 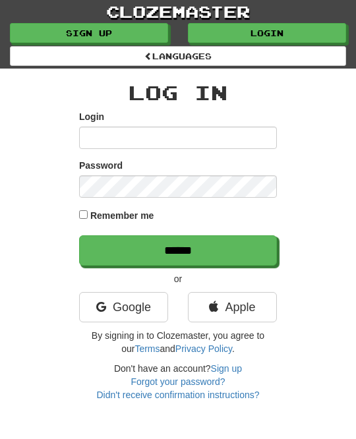 I want to click on label: Password, so click(x=101, y=165).